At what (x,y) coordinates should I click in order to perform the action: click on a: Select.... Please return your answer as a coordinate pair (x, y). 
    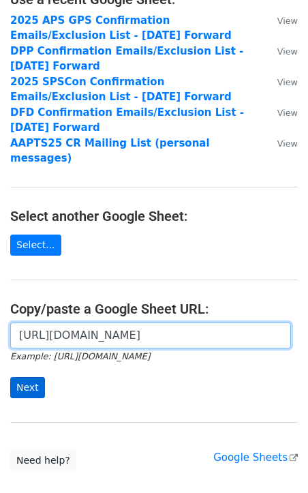
    Looking at the image, I should click on (35, 245).